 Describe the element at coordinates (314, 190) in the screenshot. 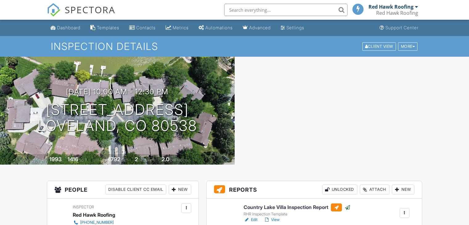

I see `h3: Reports` at that location.